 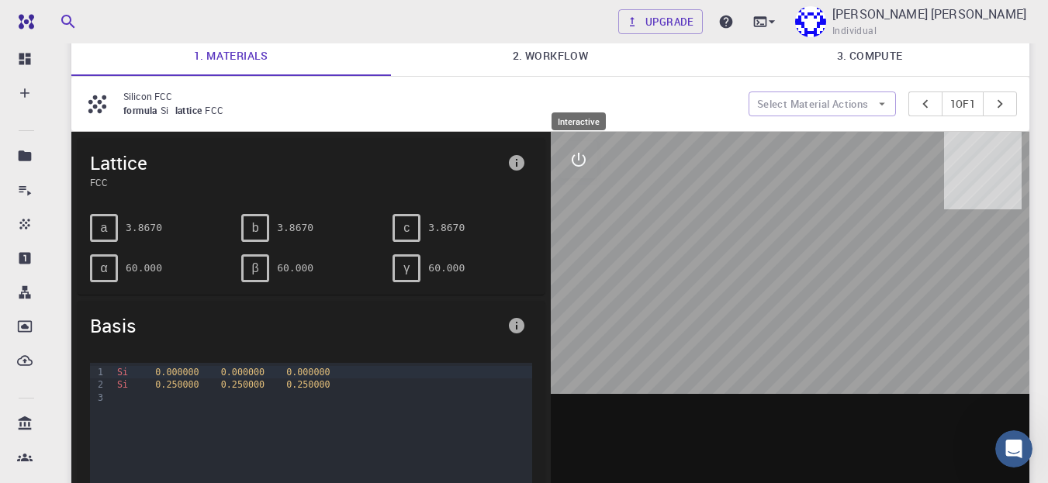 What do you see at coordinates (255, 268) in the screenshot?
I see `span: β` at bounding box center [255, 268].